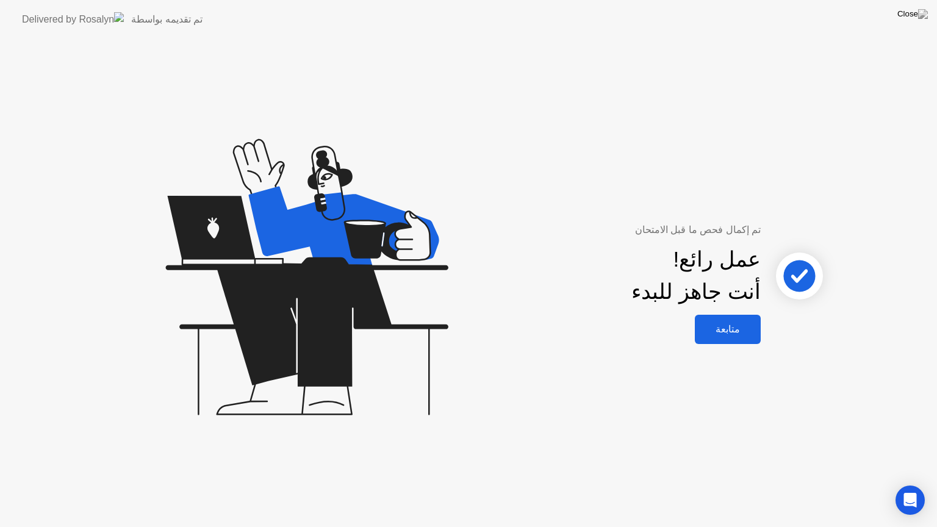  What do you see at coordinates (166, 20) in the screenshot?
I see `div: تم تقديمه بواسطة` at bounding box center [166, 20].